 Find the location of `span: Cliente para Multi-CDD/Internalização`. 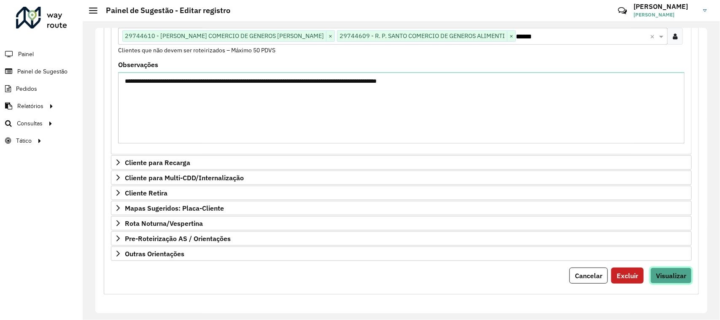

span: Cliente para Multi-CDD/Internalização is located at coordinates (184, 178).